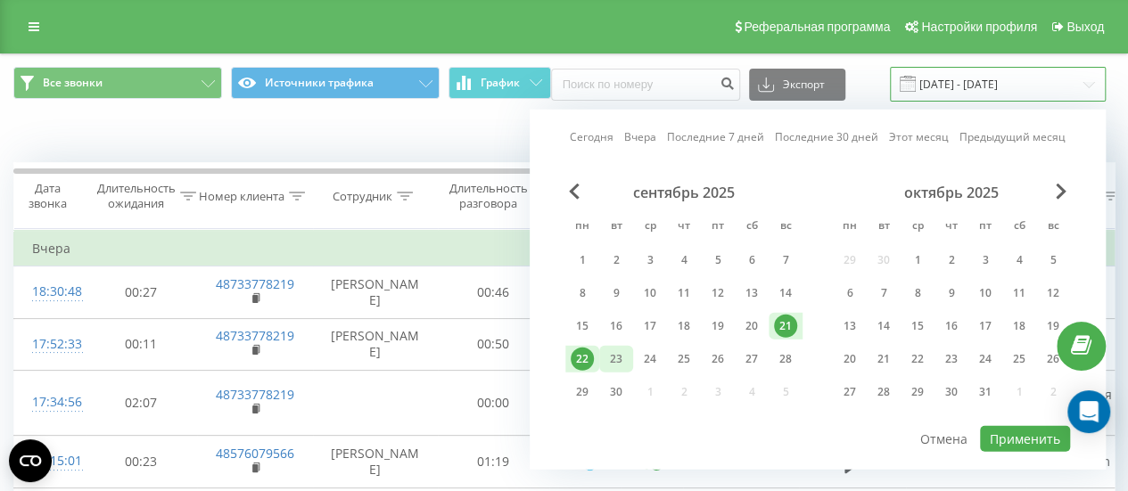 The width and height of the screenshot is (1128, 491). Describe the element at coordinates (951, 293) in the screenshot. I see `div: 9` at that location.